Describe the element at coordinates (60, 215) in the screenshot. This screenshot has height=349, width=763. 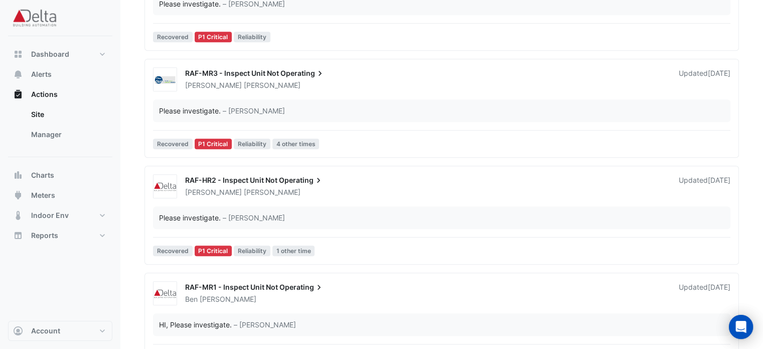
I see `button: Indoor Env` at that location.